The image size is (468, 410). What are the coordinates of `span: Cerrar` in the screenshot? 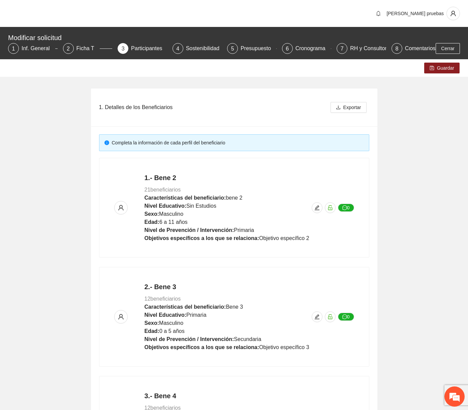 It's located at (448, 49).